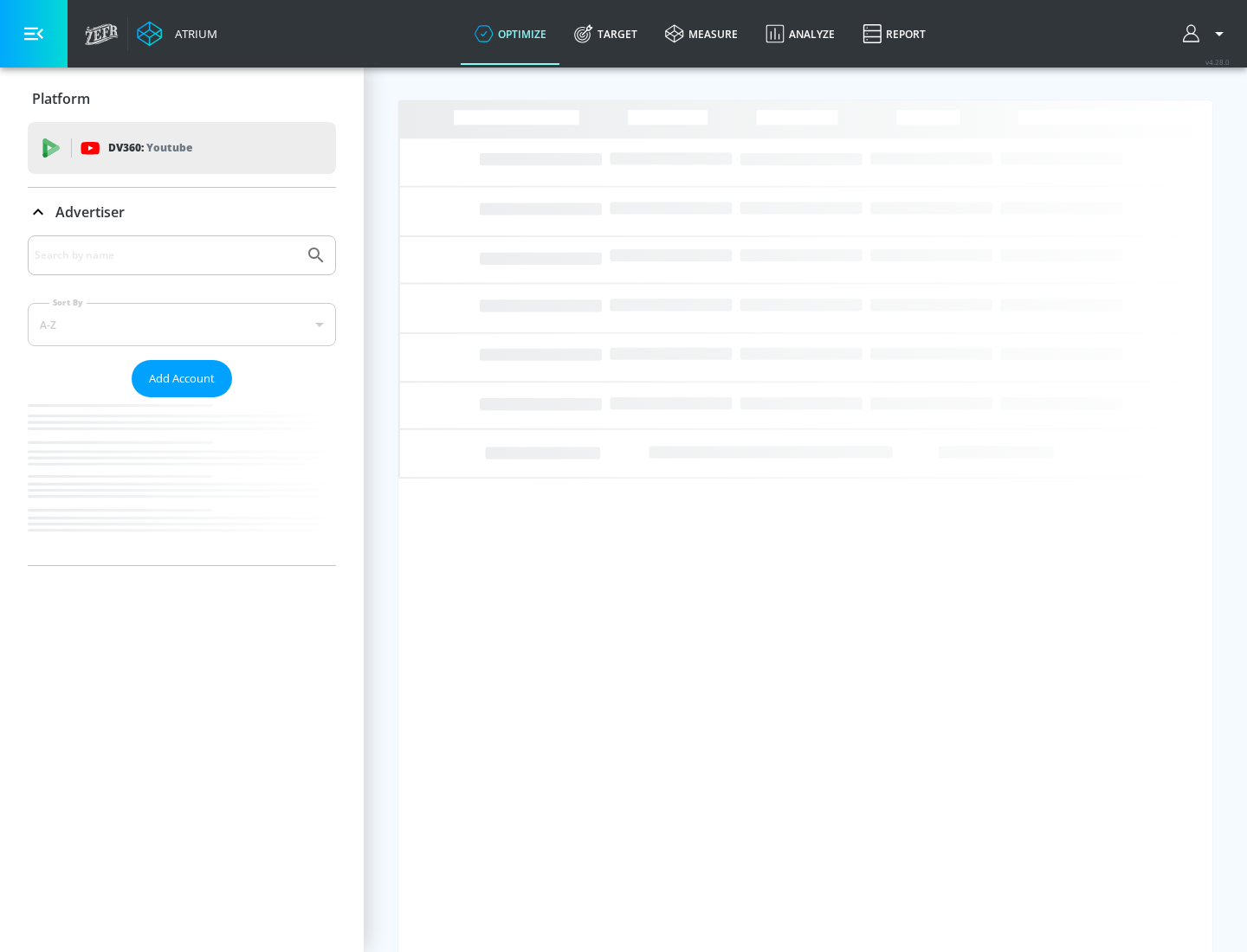 This screenshot has height=952, width=1247. What do you see at coordinates (192, 34) in the screenshot?
I see `div: Atrium` at bounding box center [192, 34].